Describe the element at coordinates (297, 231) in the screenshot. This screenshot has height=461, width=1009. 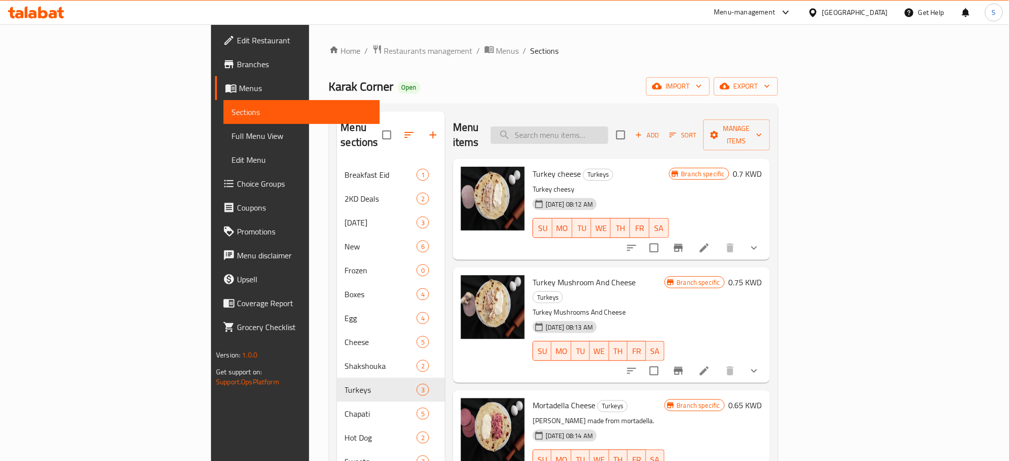
I see `a: Promotions` at that location.